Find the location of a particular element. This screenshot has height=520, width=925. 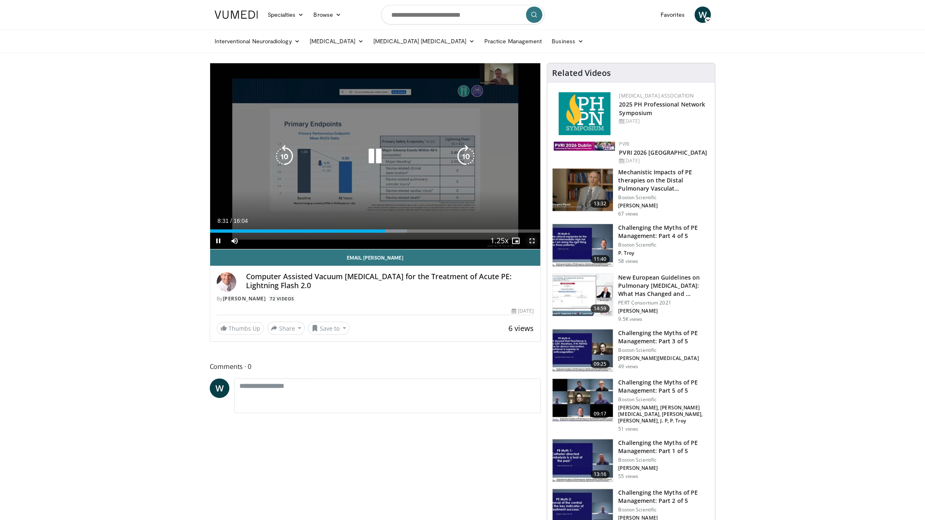

h3: Challenging the Myths of PE Management: Part 1 of 5 is located at coordinates (664, 447).